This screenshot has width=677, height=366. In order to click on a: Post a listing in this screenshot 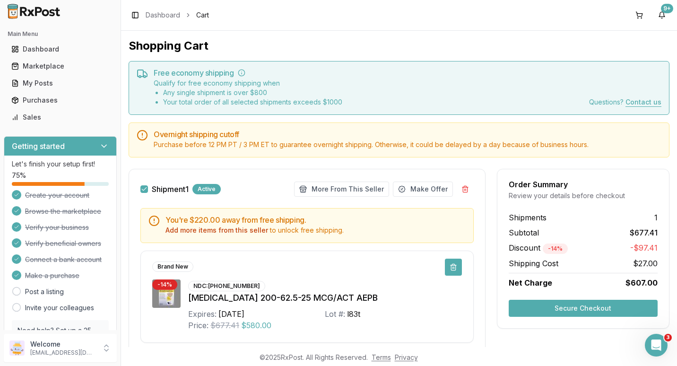, I will do `click(44, 292)`.